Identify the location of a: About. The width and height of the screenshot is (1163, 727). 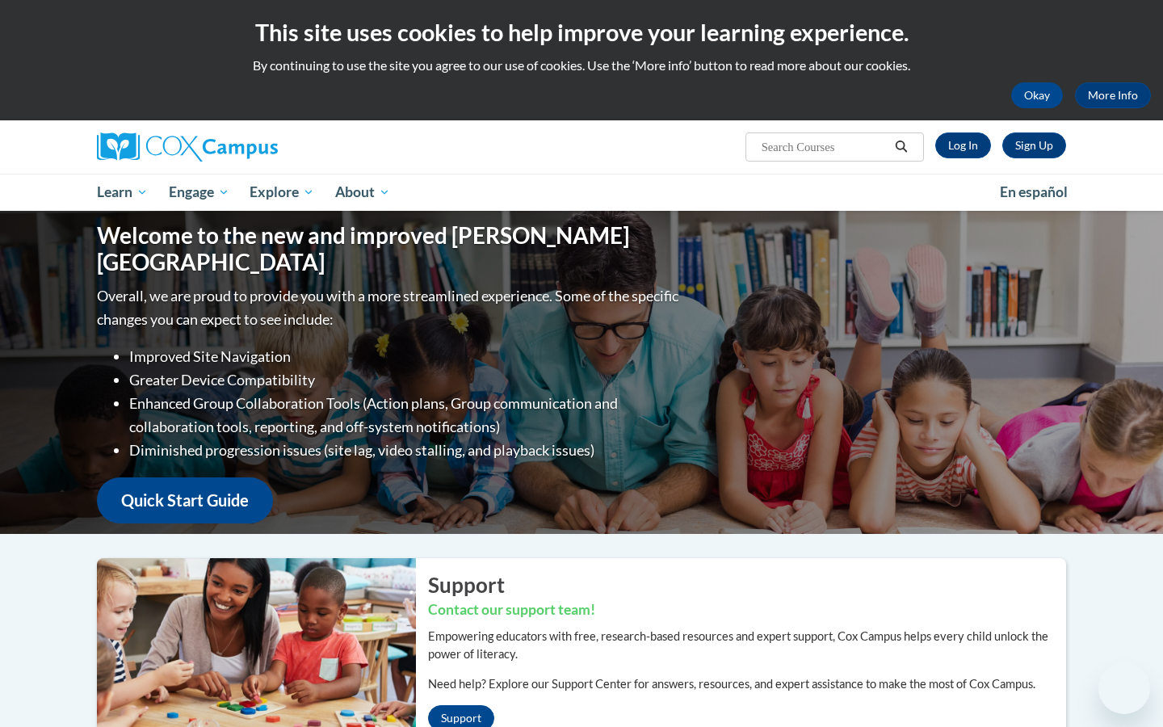
(363, 192).